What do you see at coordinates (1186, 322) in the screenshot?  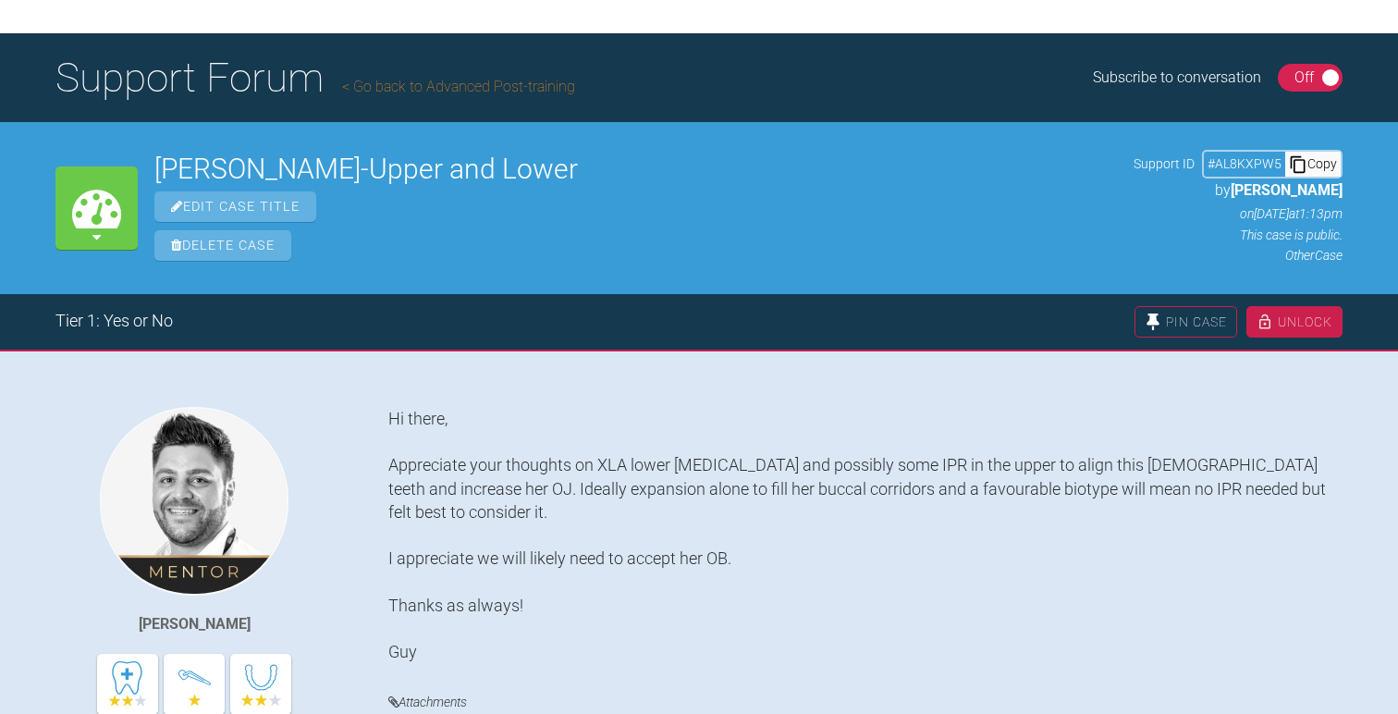 I see `div: Pin Case` at bounding box center [1186, 322].